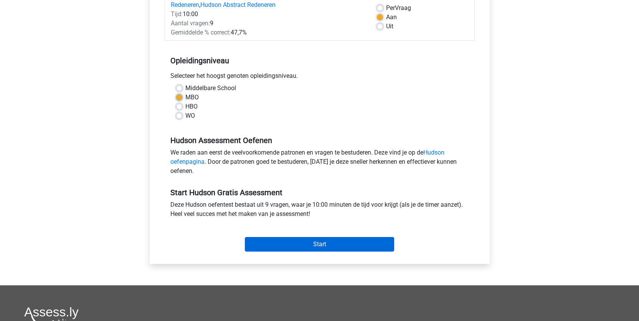 Image resolution: width=639 pixels, height=321 pixels. I want to click on div: We raden aan eerst de veelvoorkomende patronen en vragen te bestuderen. Deze vind je op de . Door..., so click(320, 164).